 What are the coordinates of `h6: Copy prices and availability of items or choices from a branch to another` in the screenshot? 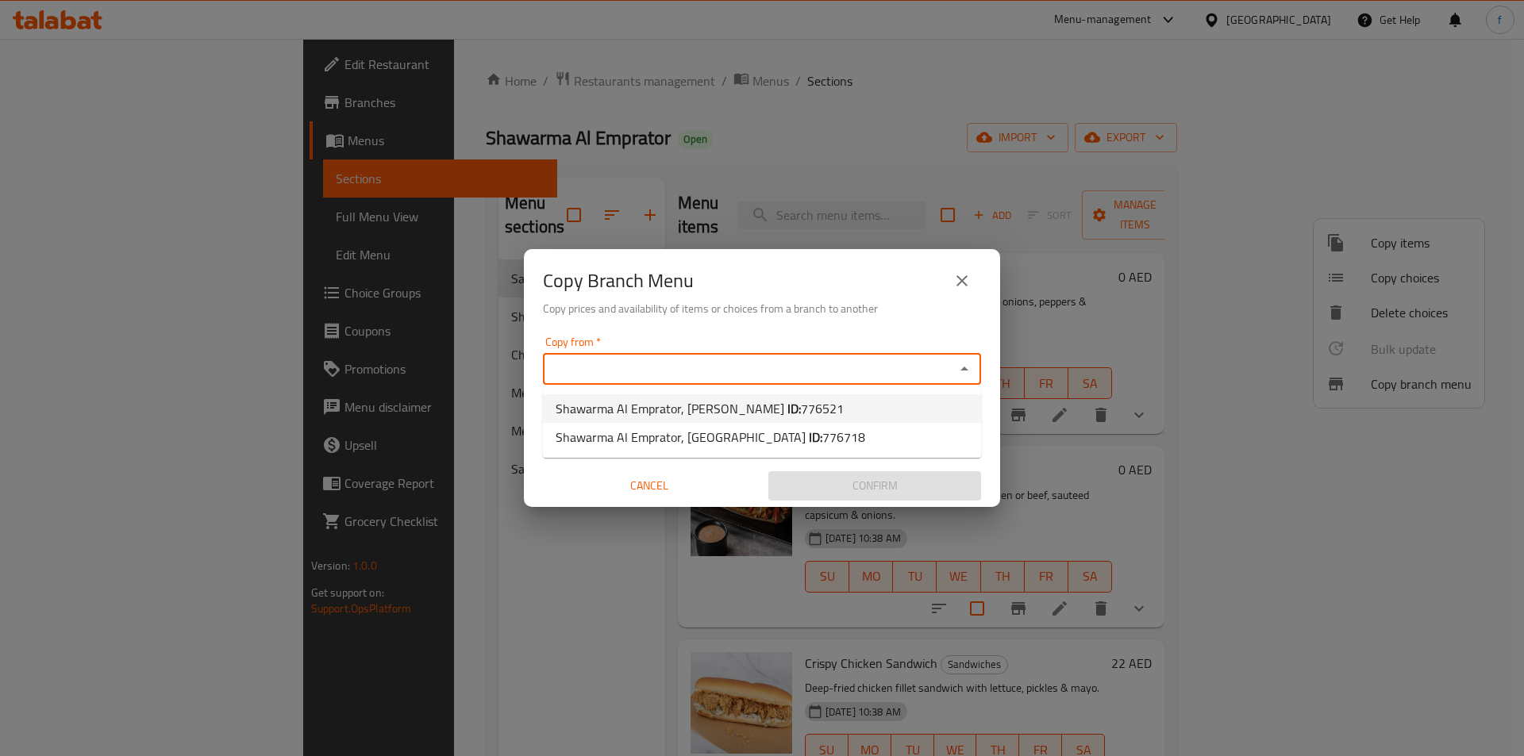 It's located at (762, 309).